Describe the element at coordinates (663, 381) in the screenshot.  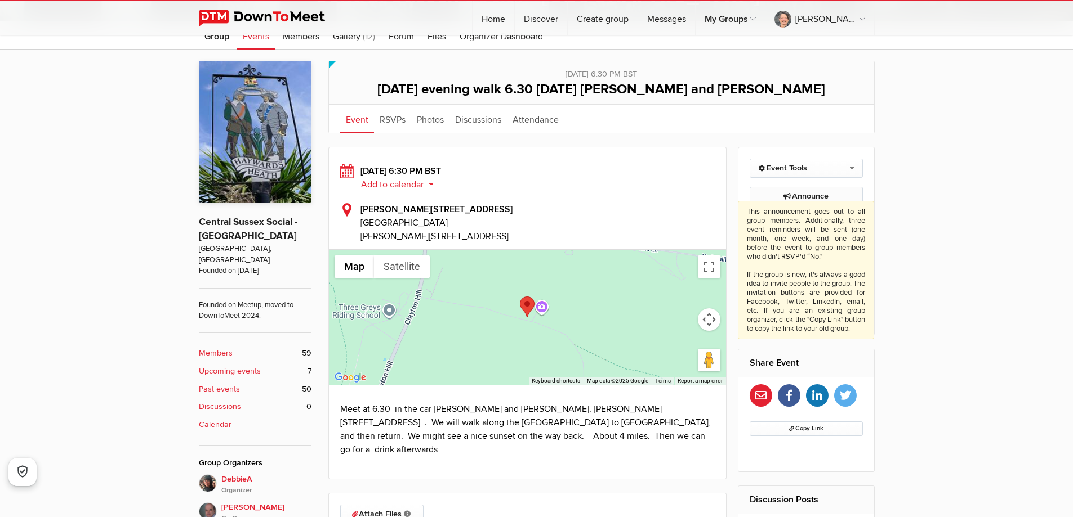
I see `a: Terms (opens in new tab)` at that location.